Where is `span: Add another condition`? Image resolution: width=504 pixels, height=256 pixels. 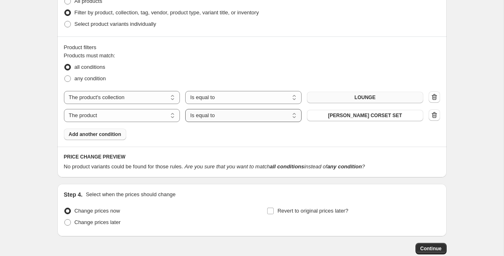 span: Add another condition is located at coordinates (95, 135).